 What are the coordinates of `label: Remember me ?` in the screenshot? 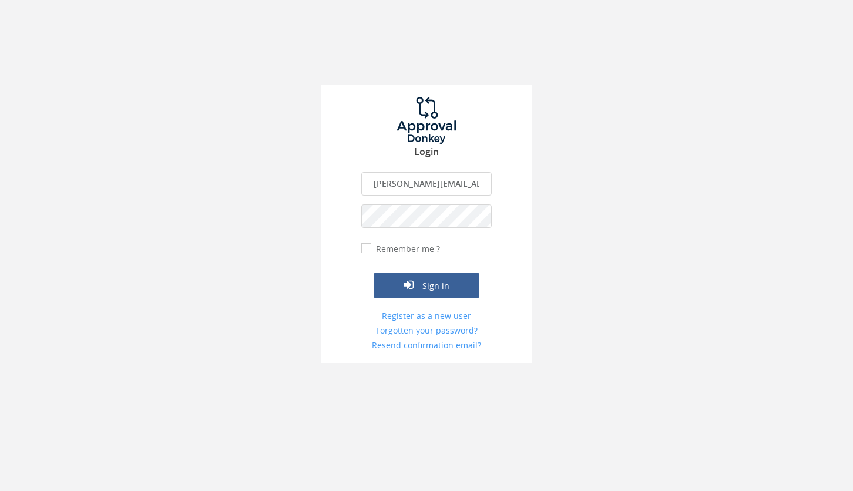 It's located at (407, 249).